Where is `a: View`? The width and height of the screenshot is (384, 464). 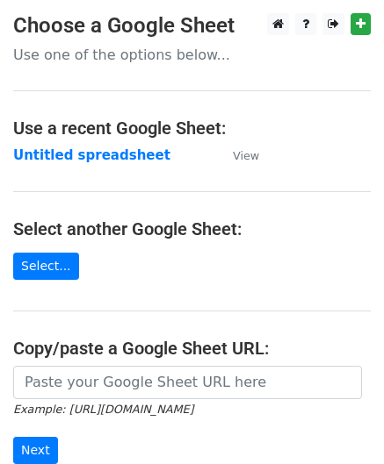 a: View is located at coordinates (237, 155).